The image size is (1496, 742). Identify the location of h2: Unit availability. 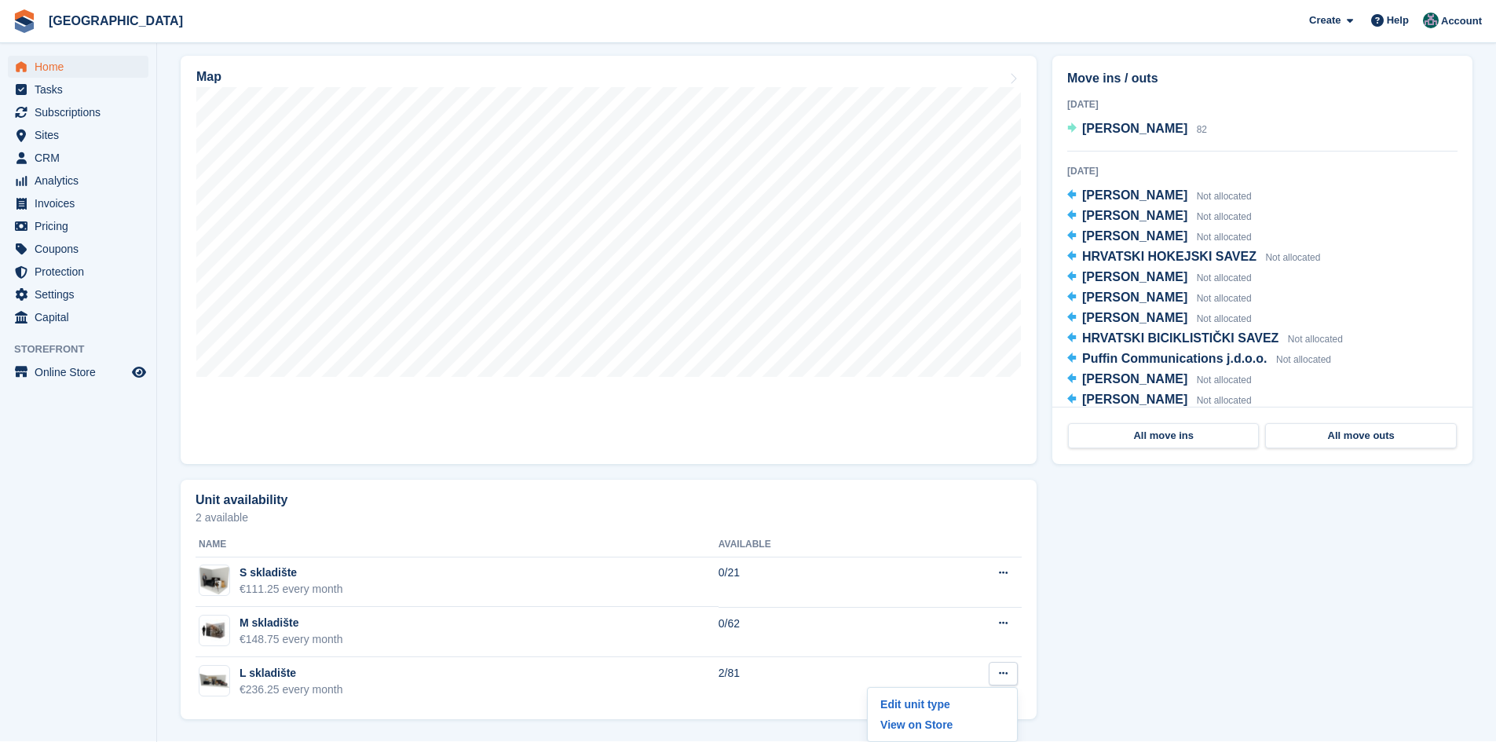
(241, 500).